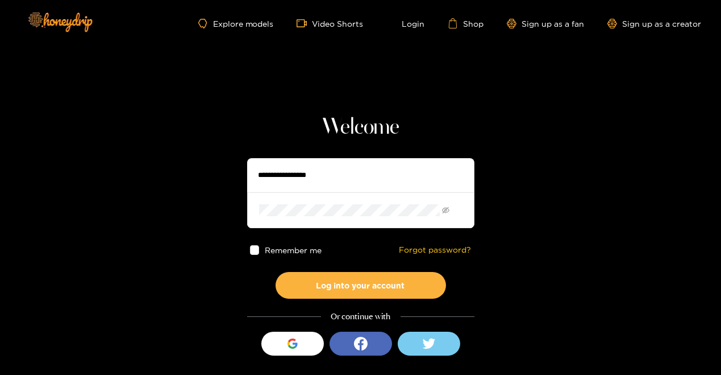  I want to click on a: Login, so click(406, 23).